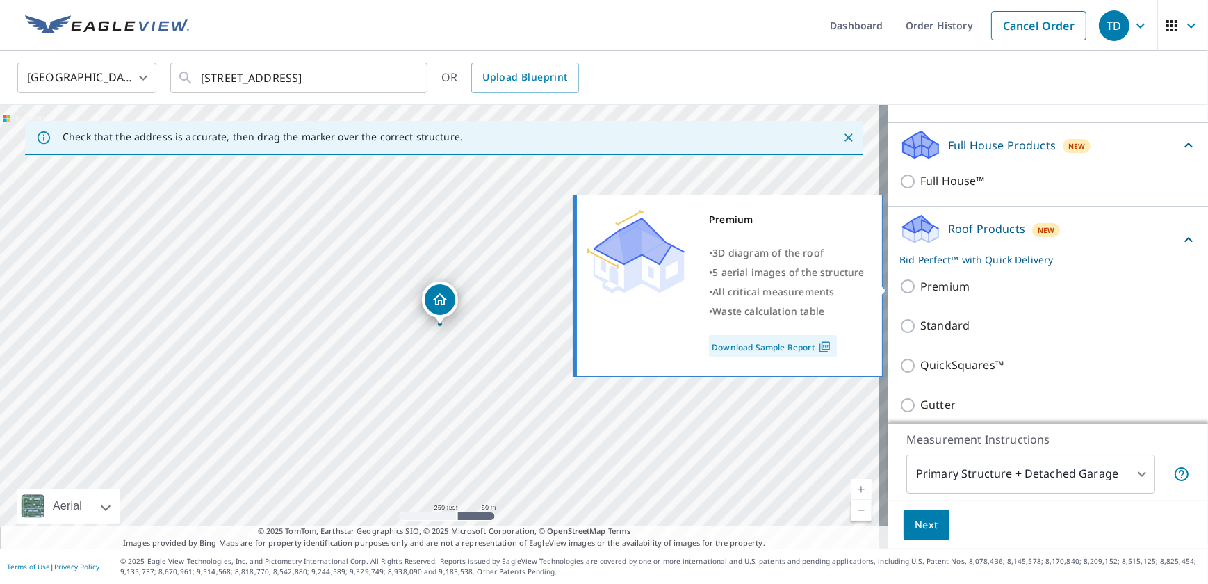  Describe the element at coordinates (848, 138) in the screenshot. I see `button: Close` at that location.